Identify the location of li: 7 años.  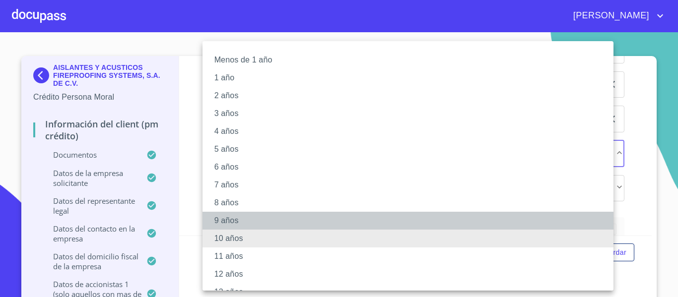
(411, 185).